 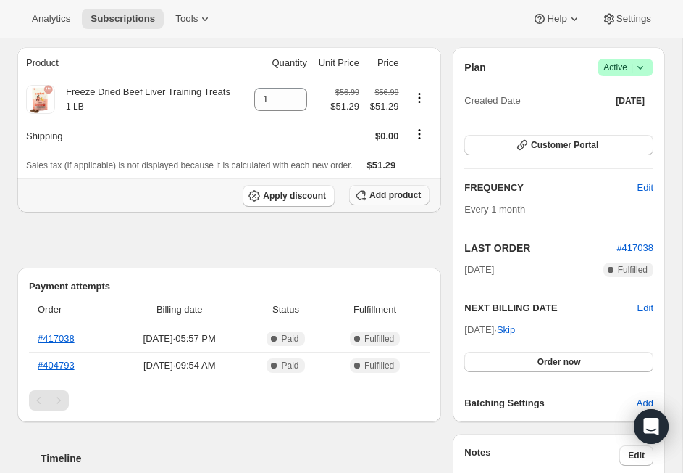 I want to click on button: Settings, so click(x=627, y=19).